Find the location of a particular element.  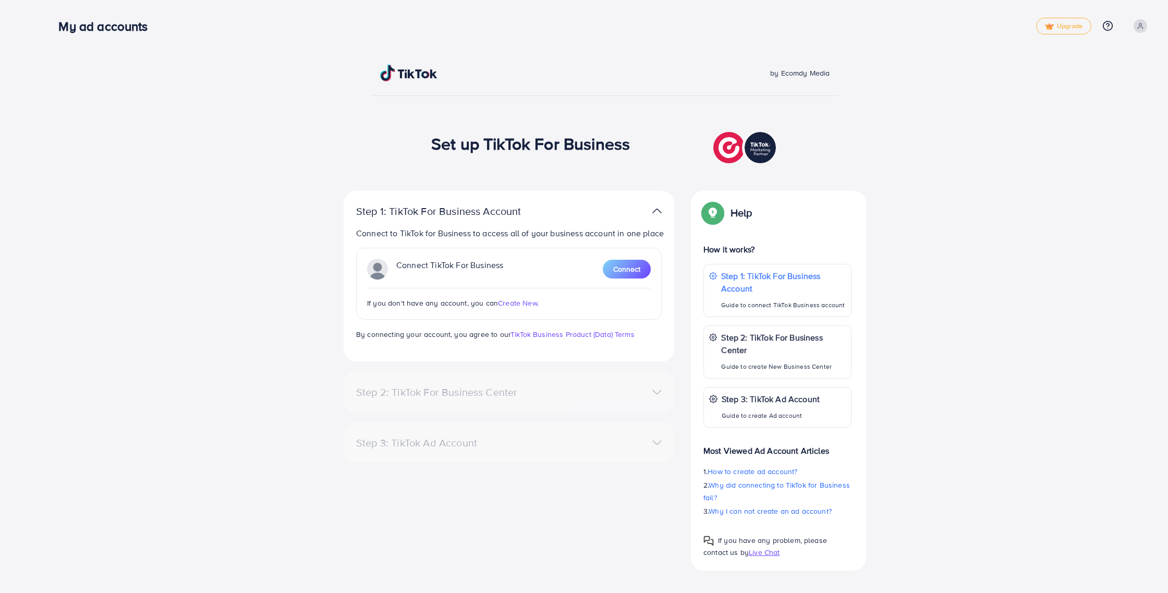

p: Step 3: TikTok Ad Account is located at coordinates (771, 399).